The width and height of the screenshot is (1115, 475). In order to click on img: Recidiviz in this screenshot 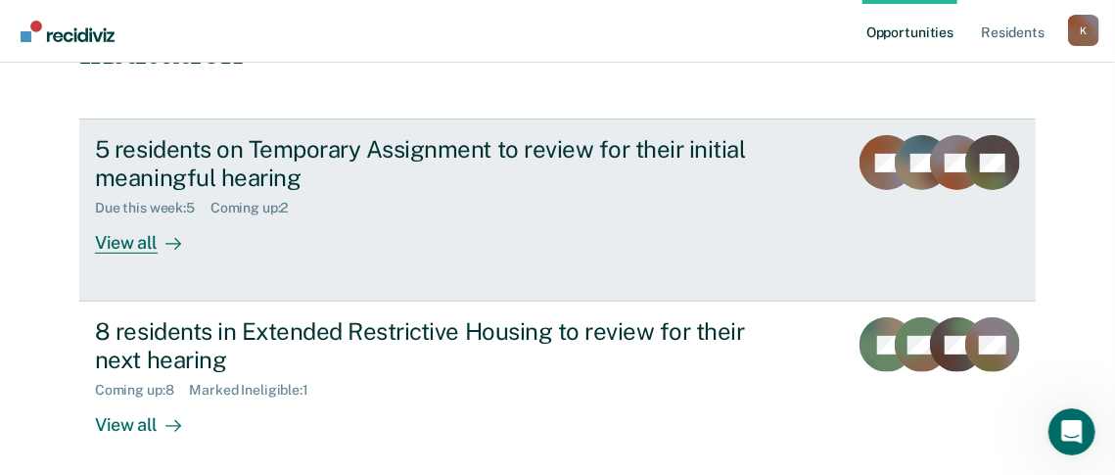, I will do `click(68, 31)`.